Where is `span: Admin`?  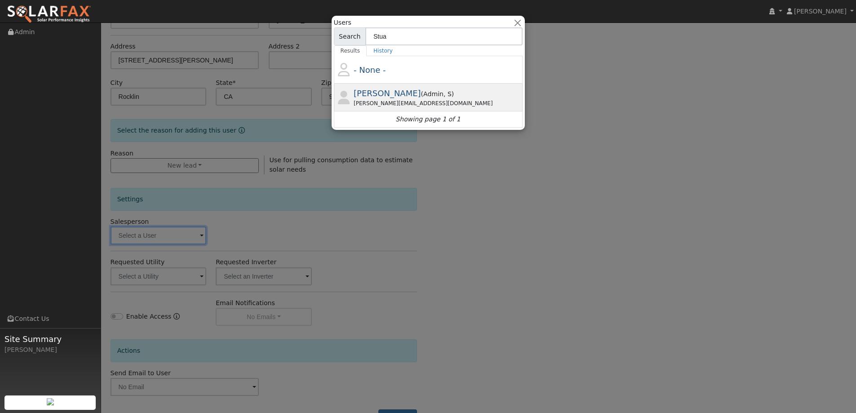
span: Admin is located at coordinates (433, 94).